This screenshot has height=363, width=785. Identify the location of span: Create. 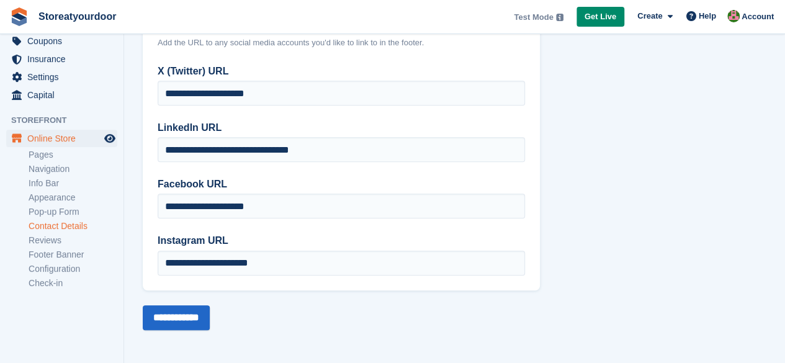
(649, 16).